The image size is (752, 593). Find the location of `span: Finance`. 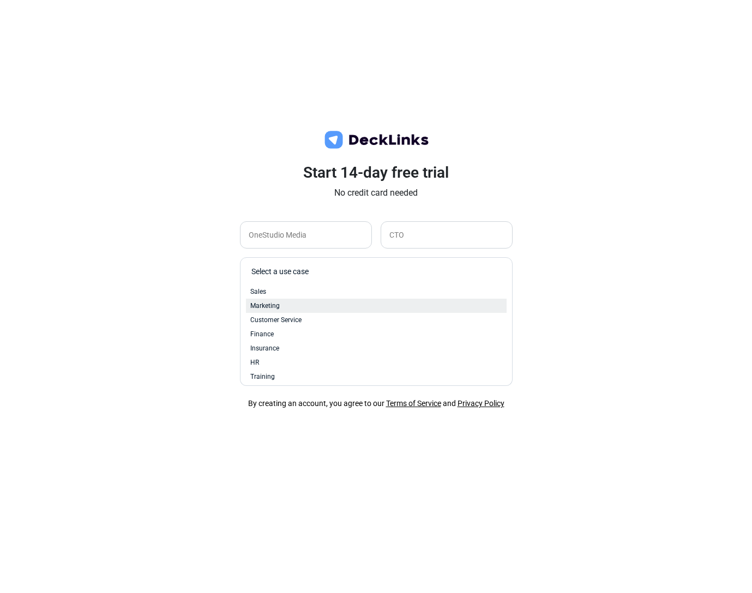

span: Finance is located at coordinates (262, 334).